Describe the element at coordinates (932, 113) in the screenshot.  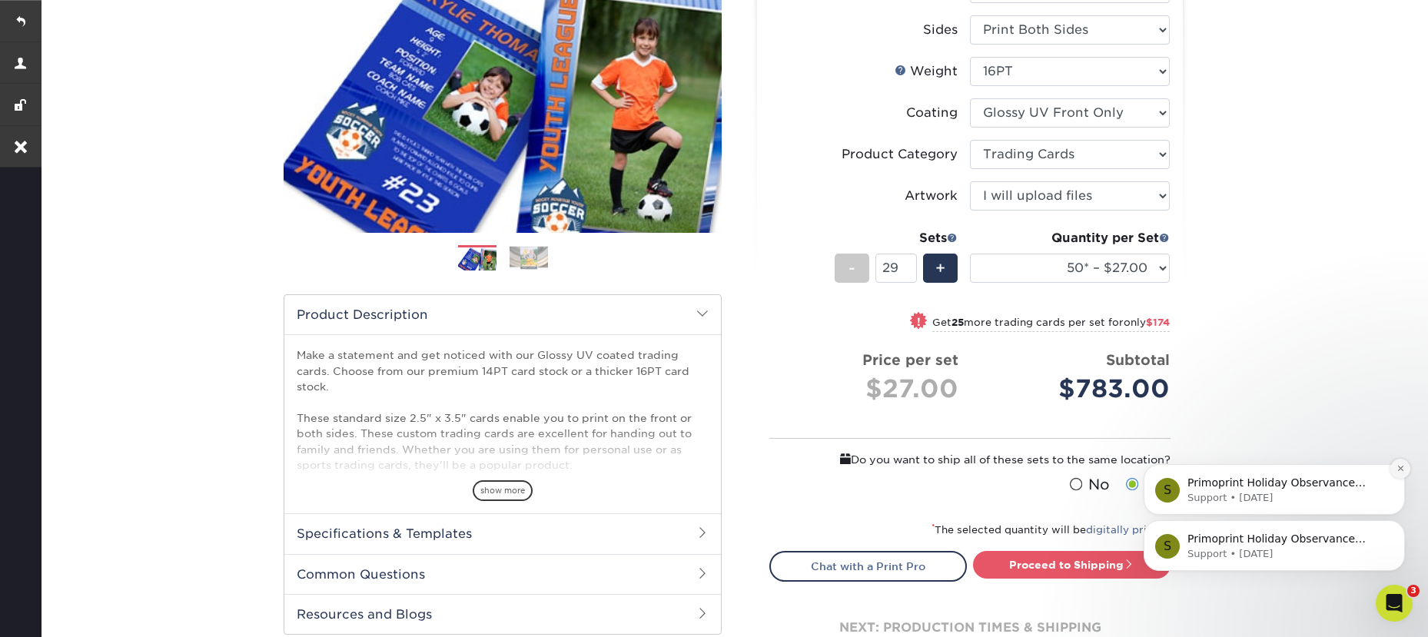
I see `div: Coating` at that location.